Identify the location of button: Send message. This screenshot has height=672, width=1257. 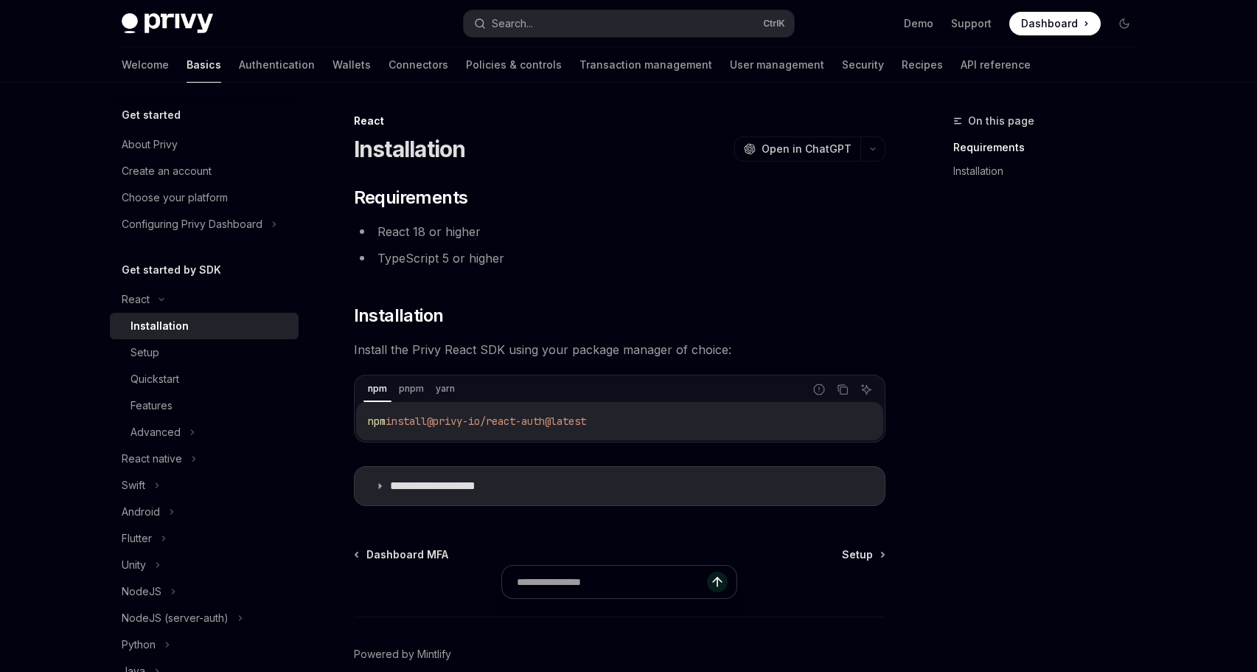
(718, 582).